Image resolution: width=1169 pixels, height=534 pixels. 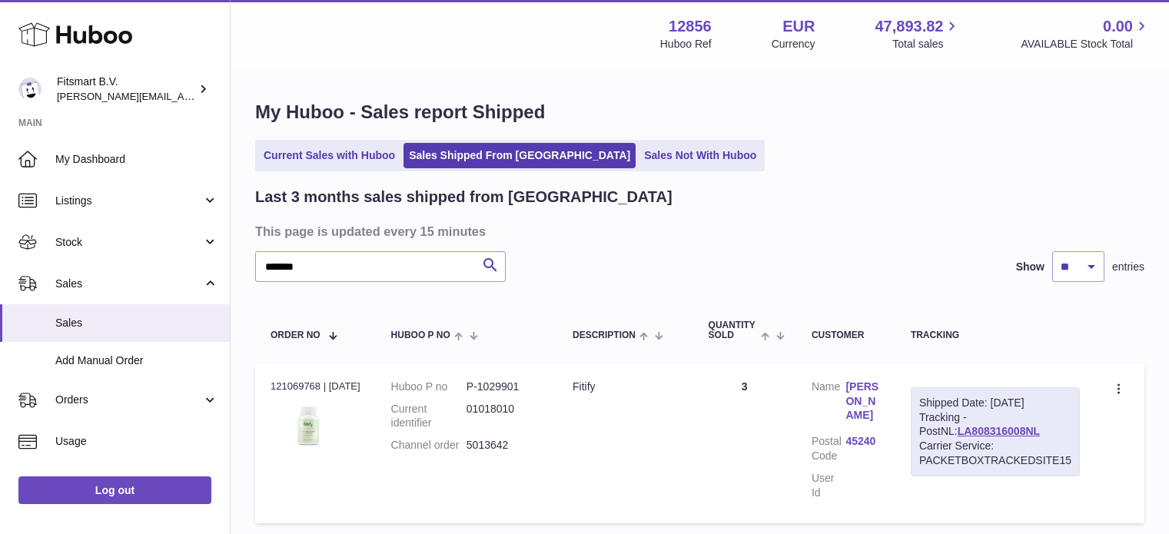 What do you see at coordinates (114, 490) in the screenshot?
I see `a: Log out` at bounding box center [114, 490].